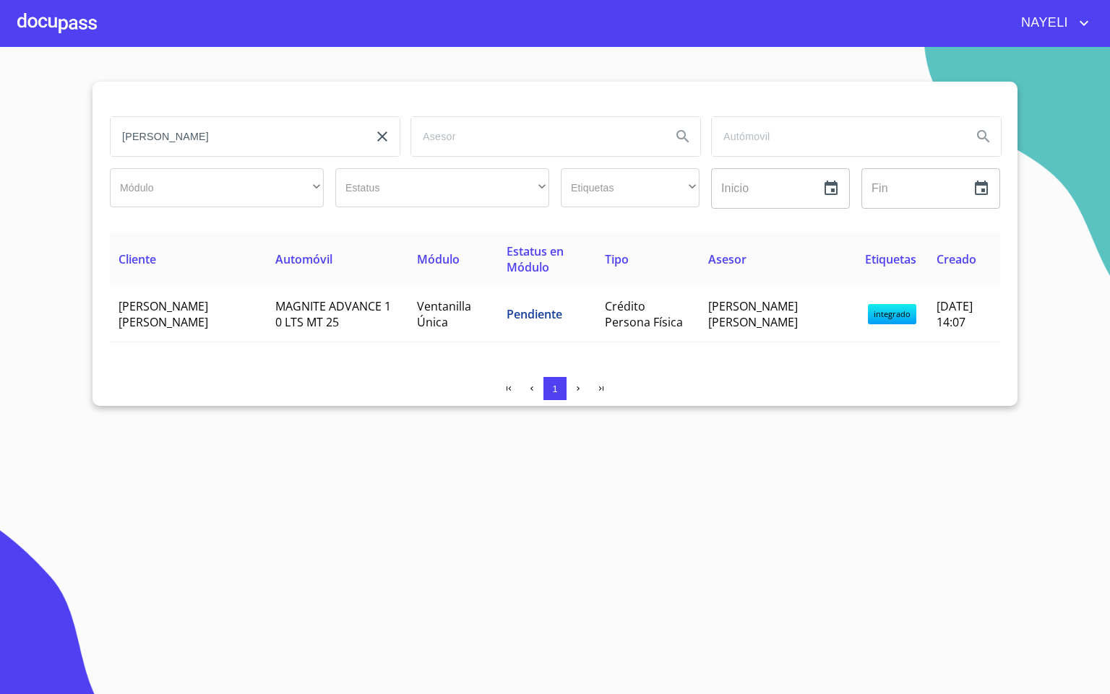 This screenshot has height=694, width=1110. I want to click on button: 1, so click(555, 389).